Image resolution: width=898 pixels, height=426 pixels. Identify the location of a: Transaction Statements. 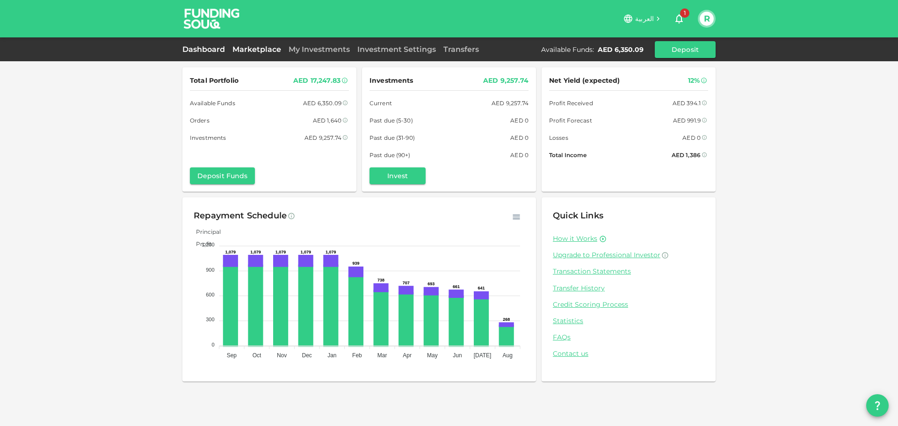
(629, 271).